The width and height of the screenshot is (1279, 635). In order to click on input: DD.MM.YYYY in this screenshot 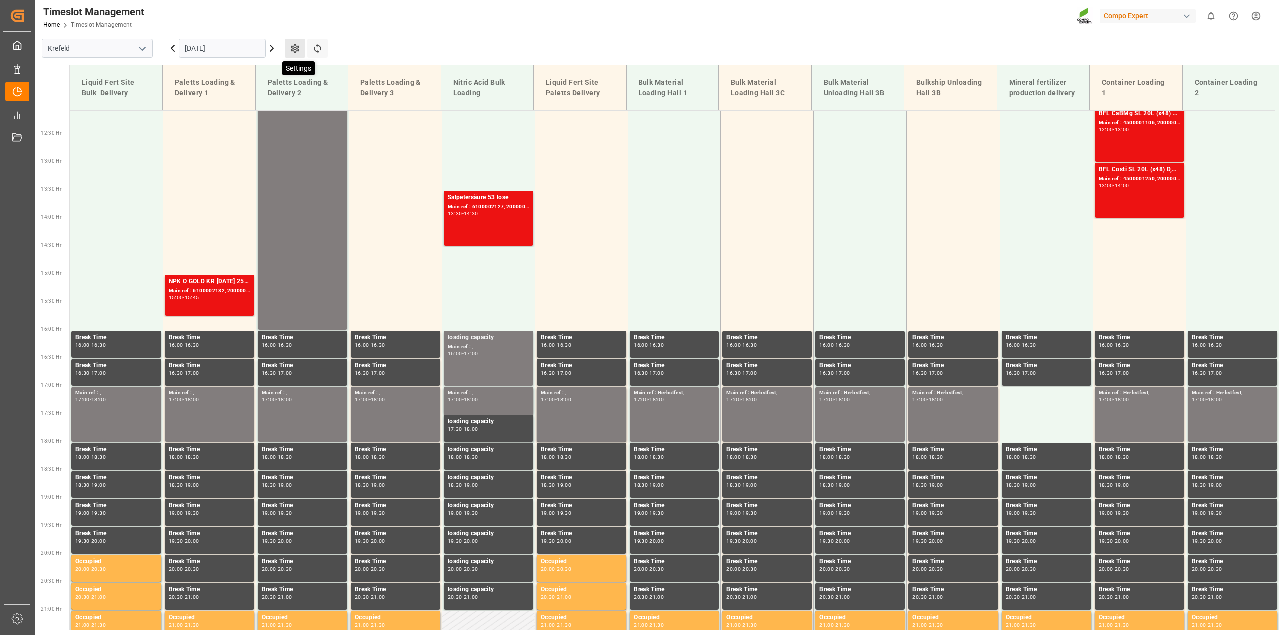, I will do `click(222, 48)`.